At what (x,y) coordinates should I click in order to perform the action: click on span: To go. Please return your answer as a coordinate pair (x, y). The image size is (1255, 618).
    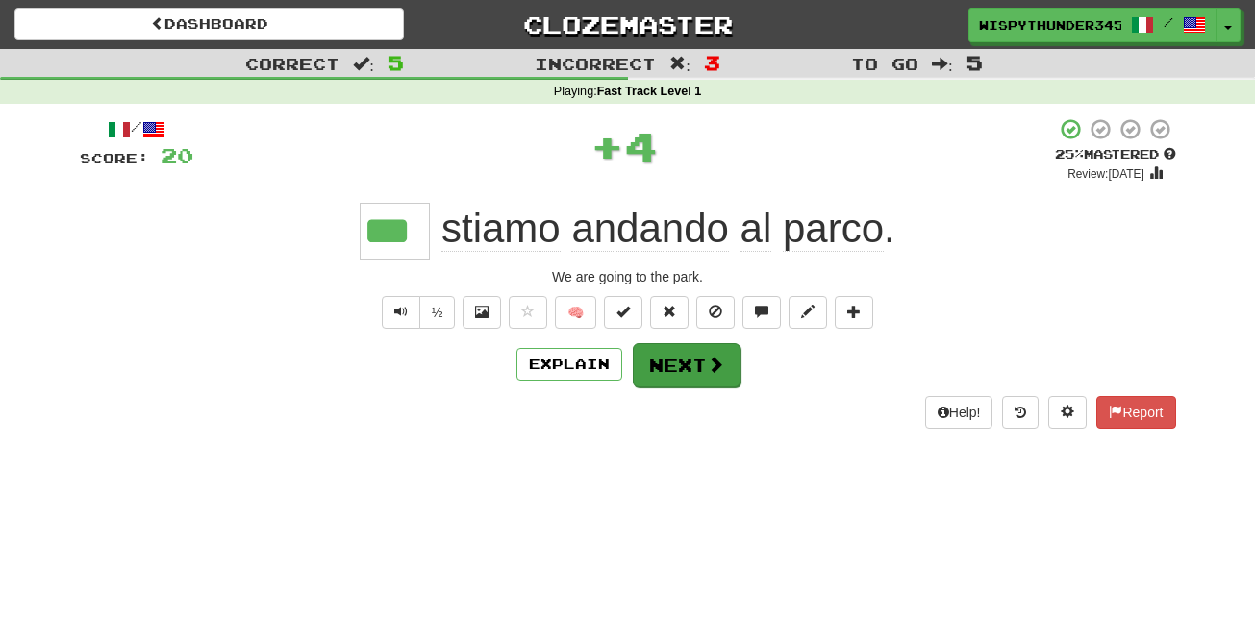
    Looking at the image, I should click on (885, 63).